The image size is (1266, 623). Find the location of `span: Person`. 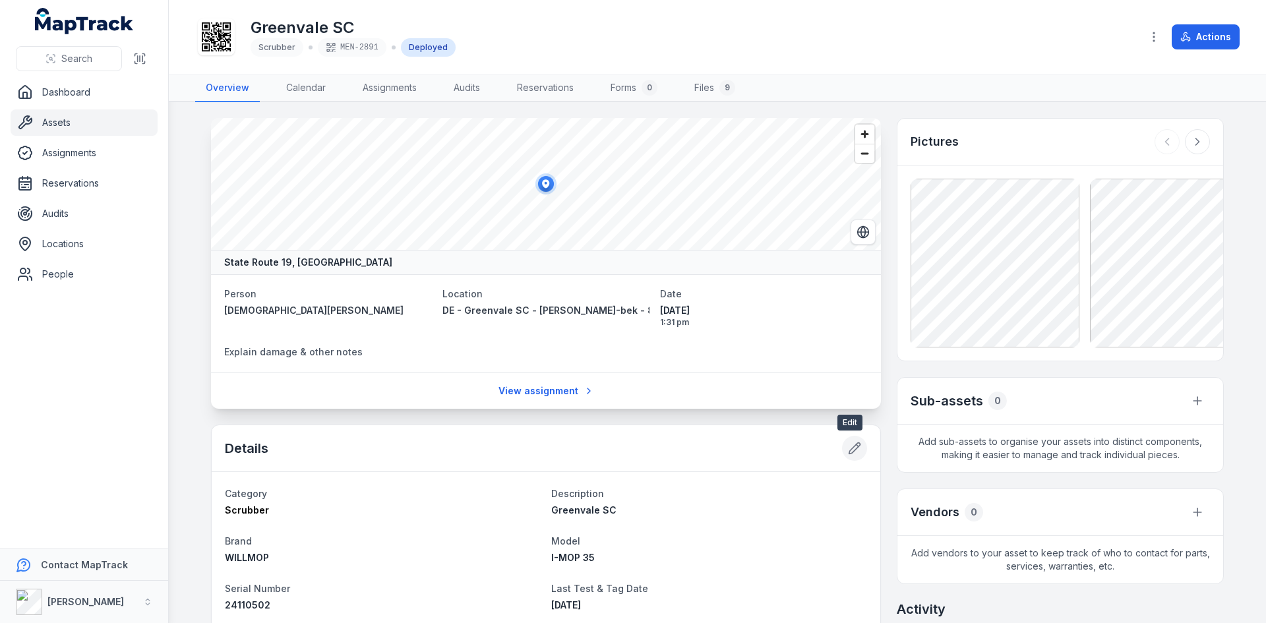

span: Person is located at coordinates (240, 293).